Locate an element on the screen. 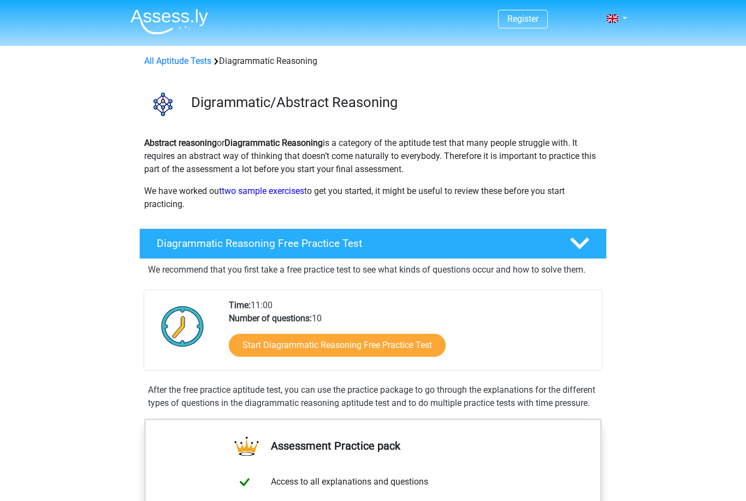 The image size is (746, 501). h4: Diagrammatic Reasoning Free Practice Test is located at coordinates (354, 243).